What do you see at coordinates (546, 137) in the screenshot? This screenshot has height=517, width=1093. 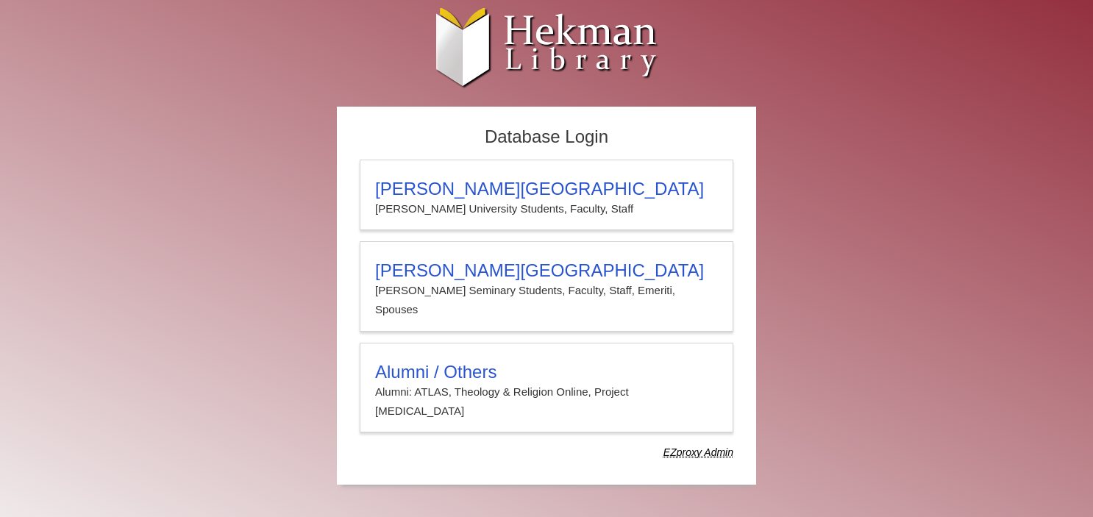 I see `h2: Database Login` at bounding box center [546, 137].